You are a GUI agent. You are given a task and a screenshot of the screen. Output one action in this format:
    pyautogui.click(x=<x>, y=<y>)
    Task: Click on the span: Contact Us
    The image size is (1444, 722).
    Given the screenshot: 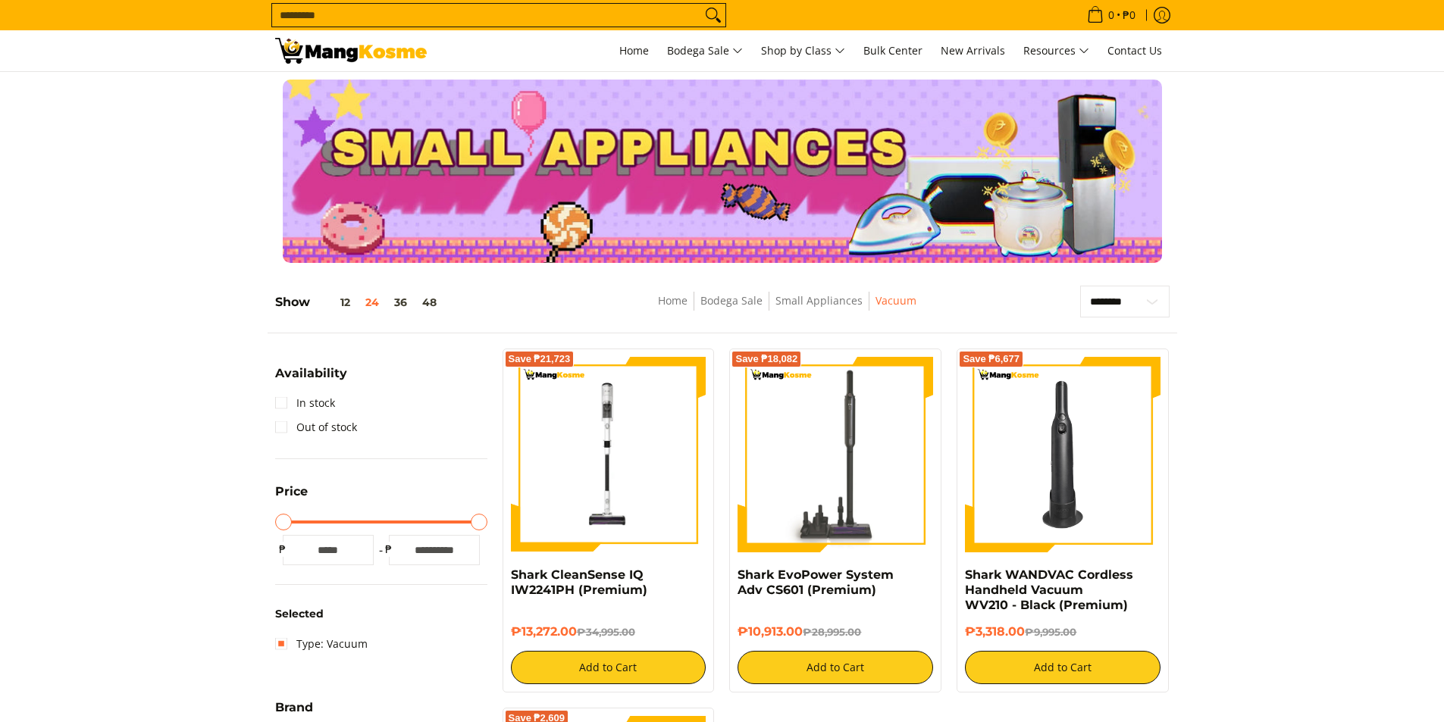 What is the action you would take?
    pyautogui.click(x=1134, y=50)
    